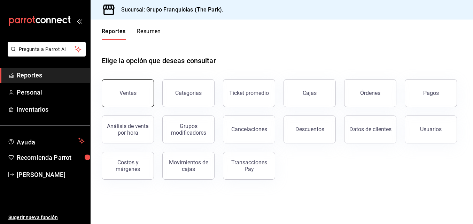 The image size is (473, 224). Describe the element at coordinates (249, 129) in the screenshot. I see `button: Cancelaciones` at that location.